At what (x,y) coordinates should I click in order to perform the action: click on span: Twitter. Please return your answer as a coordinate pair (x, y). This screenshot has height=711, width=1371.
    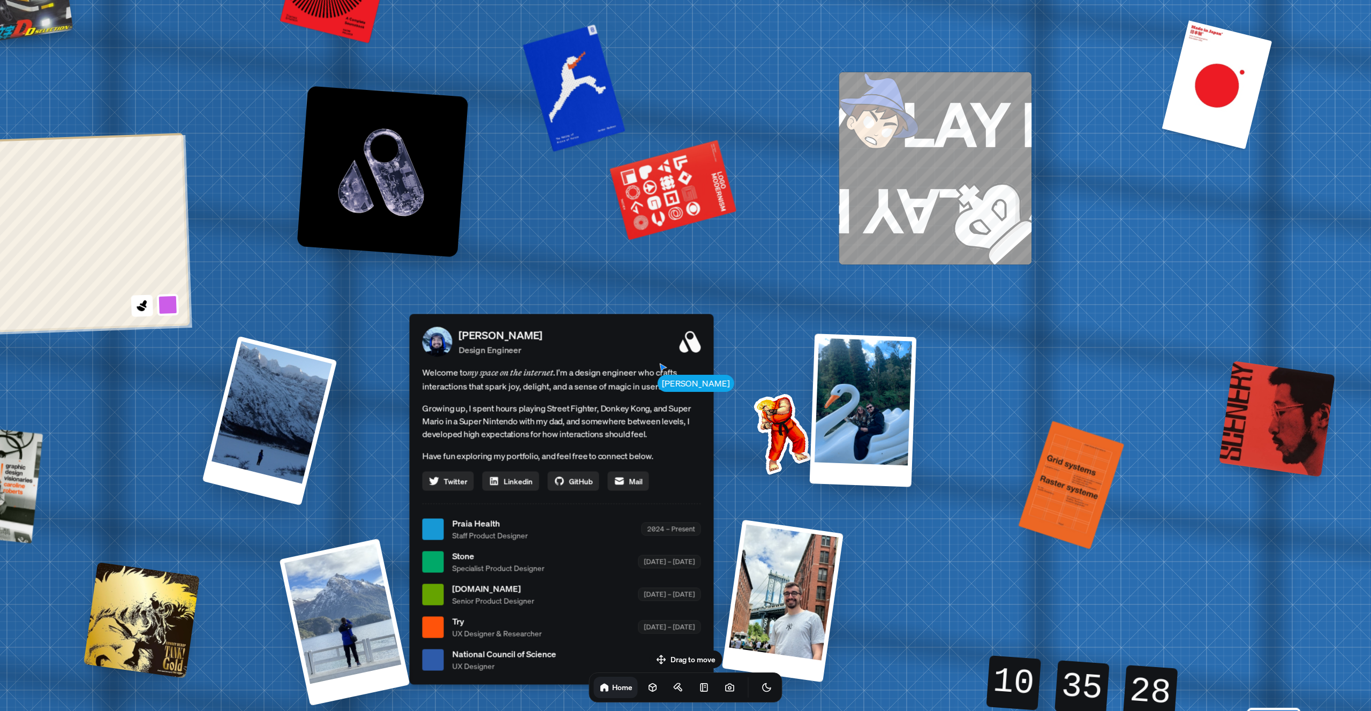
    Looking at the image, I should click on (455, 481).